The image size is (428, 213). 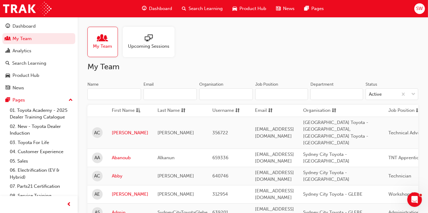 I want to click on a: 02. New - Toyota Dealer Induction, so click(x=41, y=130).